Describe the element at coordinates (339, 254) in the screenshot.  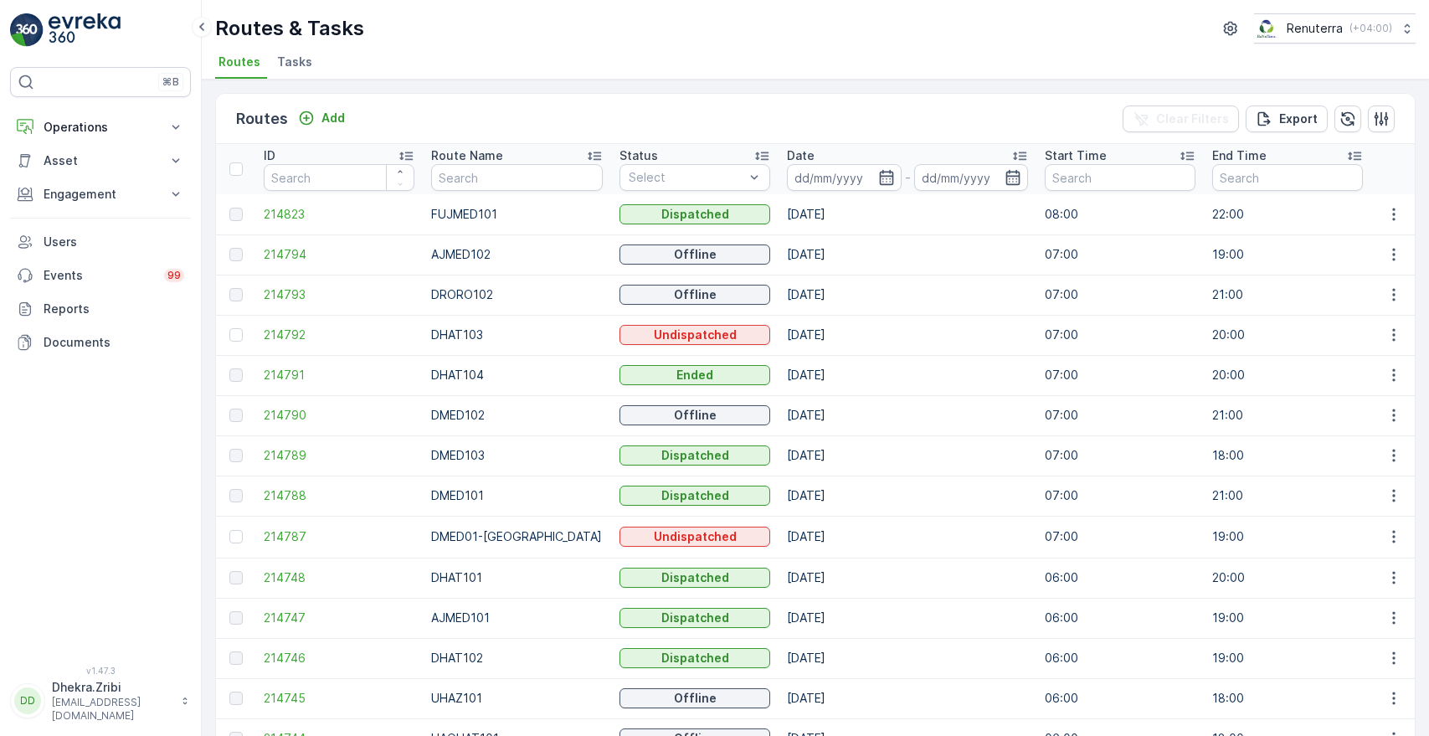
I see `a: 214794` at that location.